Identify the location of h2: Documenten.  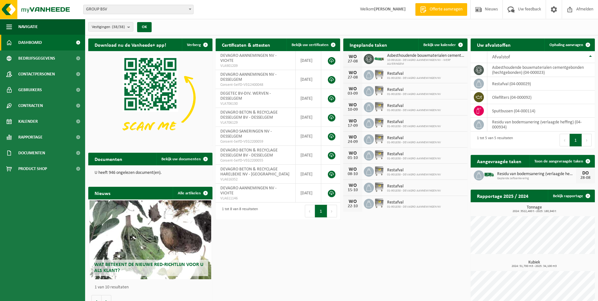
(108, 159).